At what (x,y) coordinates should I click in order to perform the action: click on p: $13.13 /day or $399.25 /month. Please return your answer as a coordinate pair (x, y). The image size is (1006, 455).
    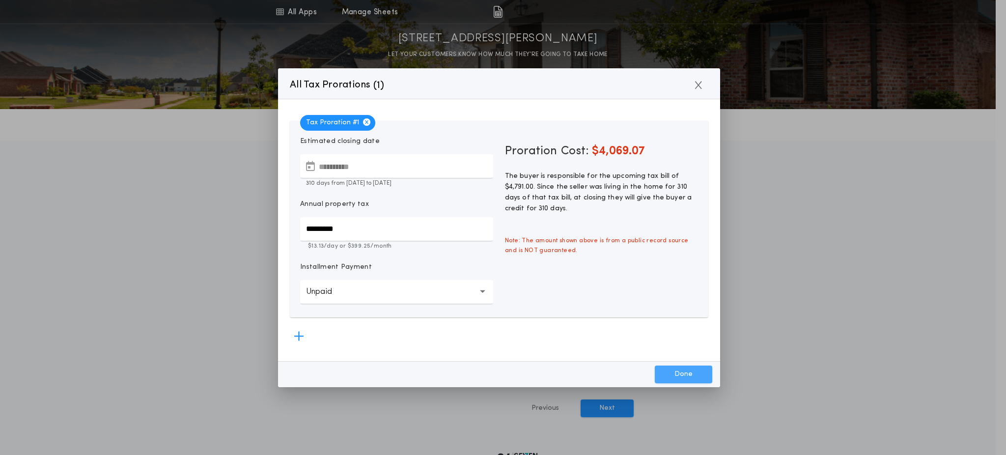
    Looking at the image, I should click on (396, 246).